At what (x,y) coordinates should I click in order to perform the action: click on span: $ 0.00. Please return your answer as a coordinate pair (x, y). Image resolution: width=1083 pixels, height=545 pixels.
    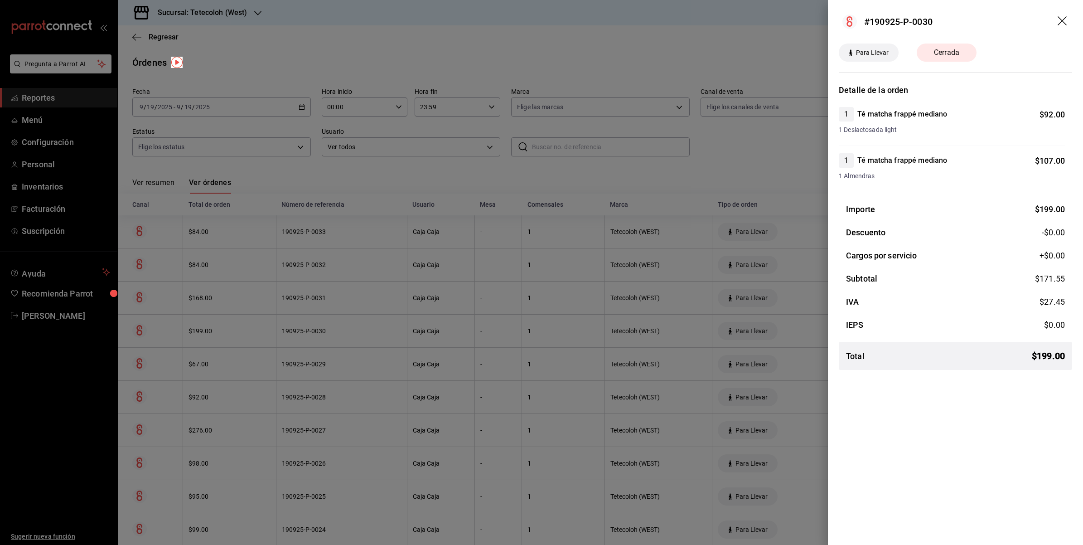
    Looking at the image, I should click on (1054, 324).